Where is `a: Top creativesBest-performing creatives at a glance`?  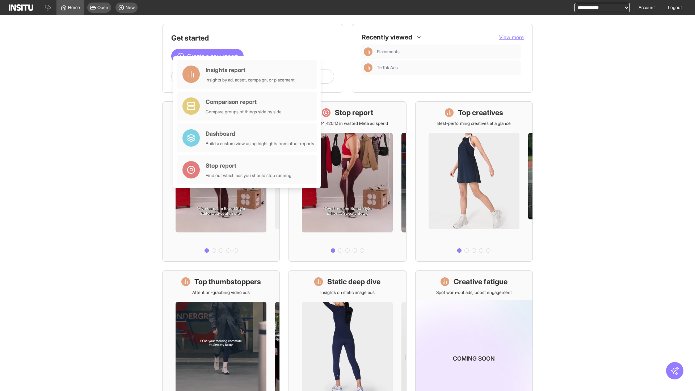 a: Top creativesBest-performing creatives at a glance is located at coordinates (474, 181).